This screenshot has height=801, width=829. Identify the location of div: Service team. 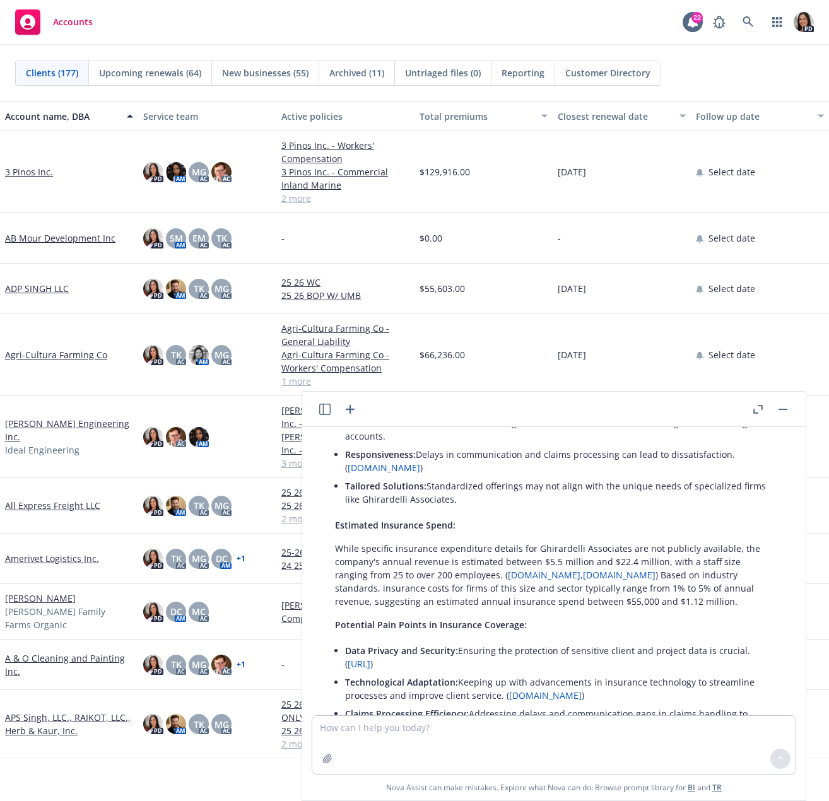
(207, 116).